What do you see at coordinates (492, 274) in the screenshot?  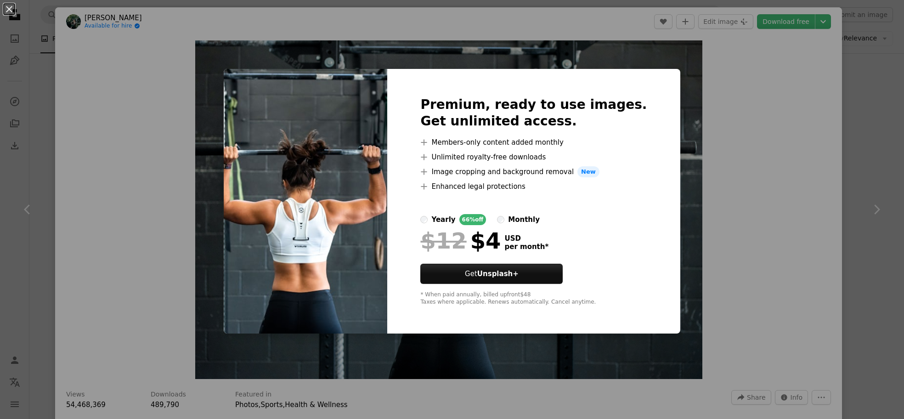 I see `button: GetUnsplash+` at bounding box center [492, 274].